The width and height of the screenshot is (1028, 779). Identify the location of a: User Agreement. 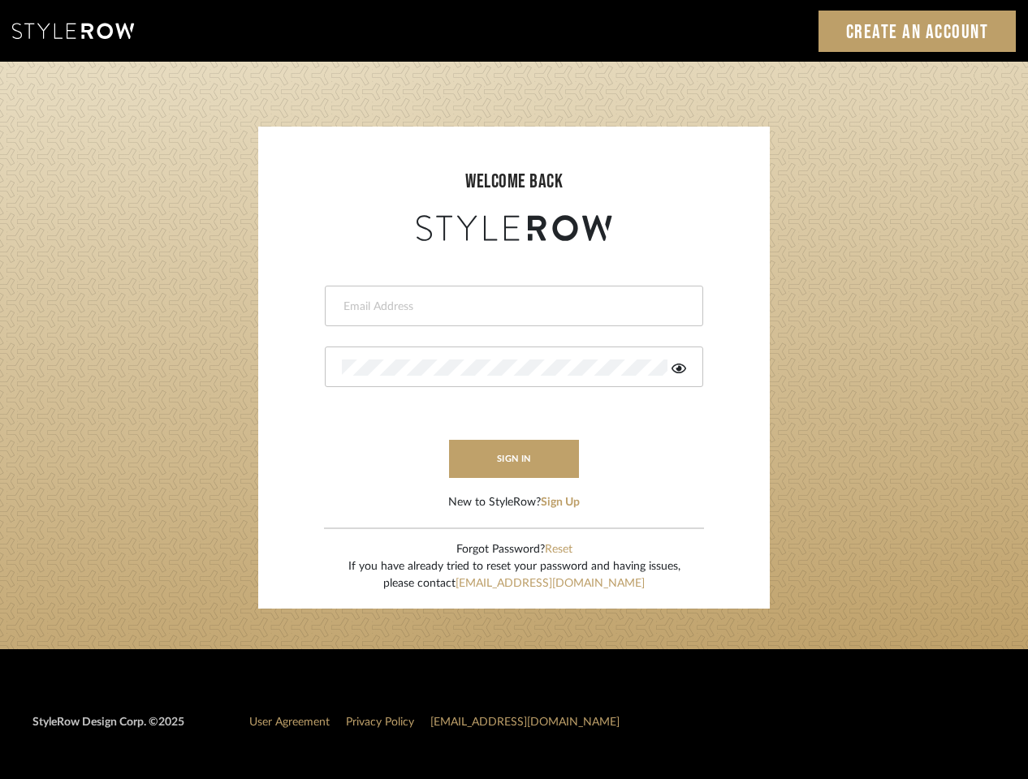
(289, 723).